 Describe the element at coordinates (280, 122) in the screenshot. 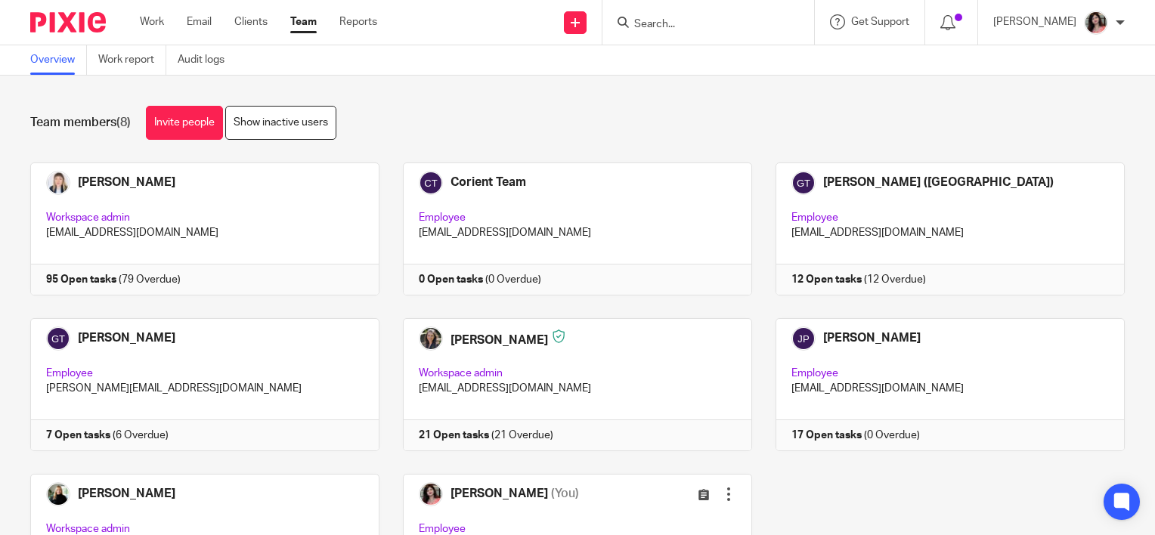

I see `a: Show inactive users` at that location.